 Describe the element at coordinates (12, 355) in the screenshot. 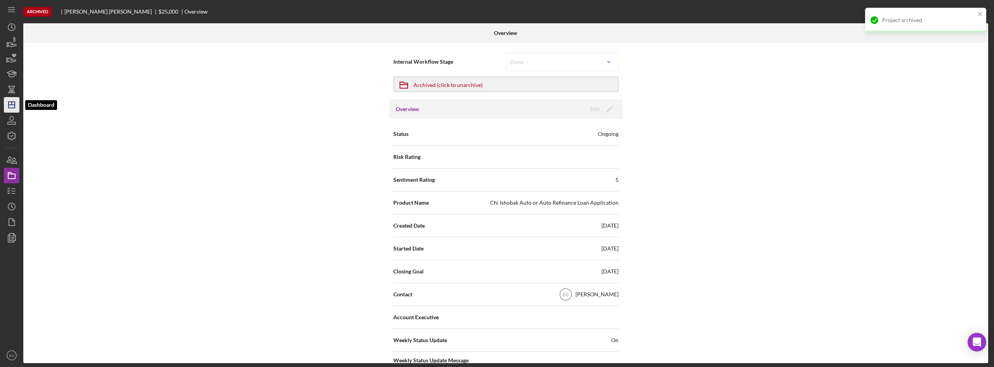

I see `button: BS` at that location.